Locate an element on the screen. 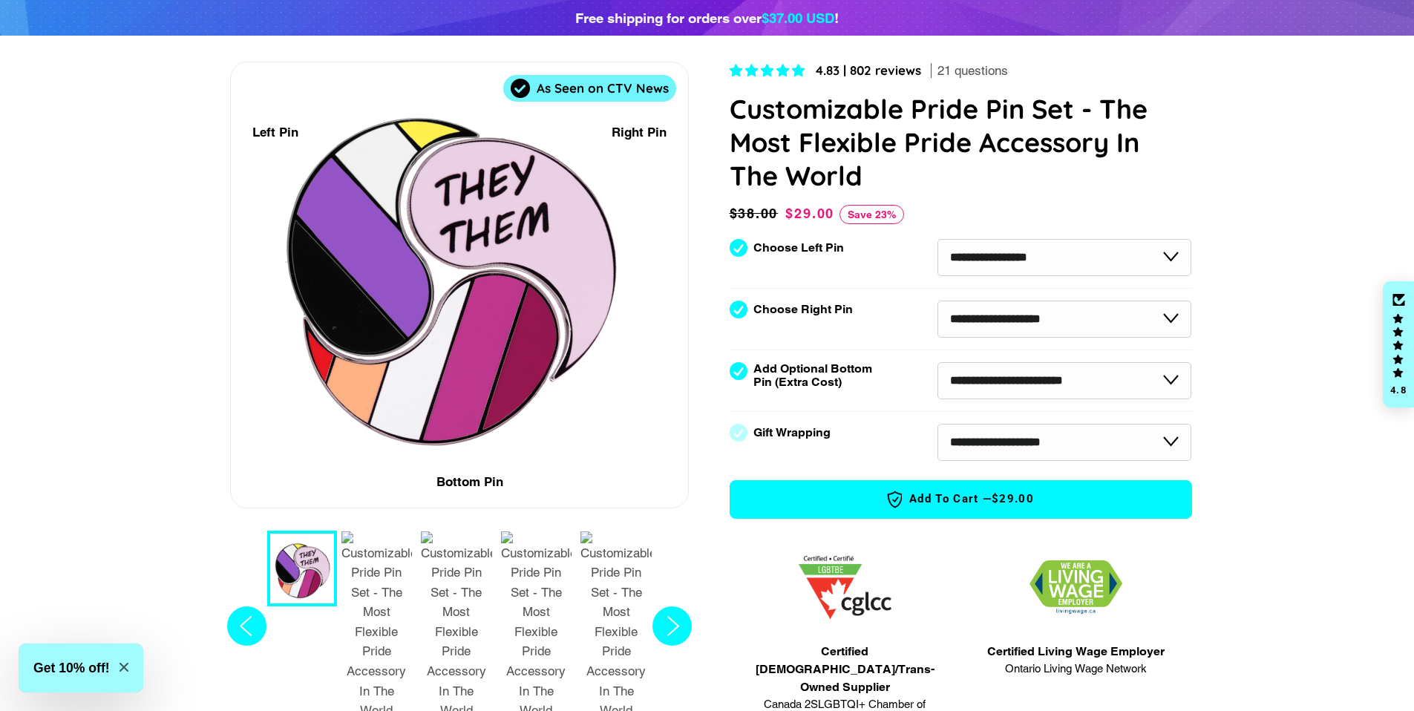 The height and width of the screenshot is (711, 1414). div: Left Pin is located at coordinates (275, 132).